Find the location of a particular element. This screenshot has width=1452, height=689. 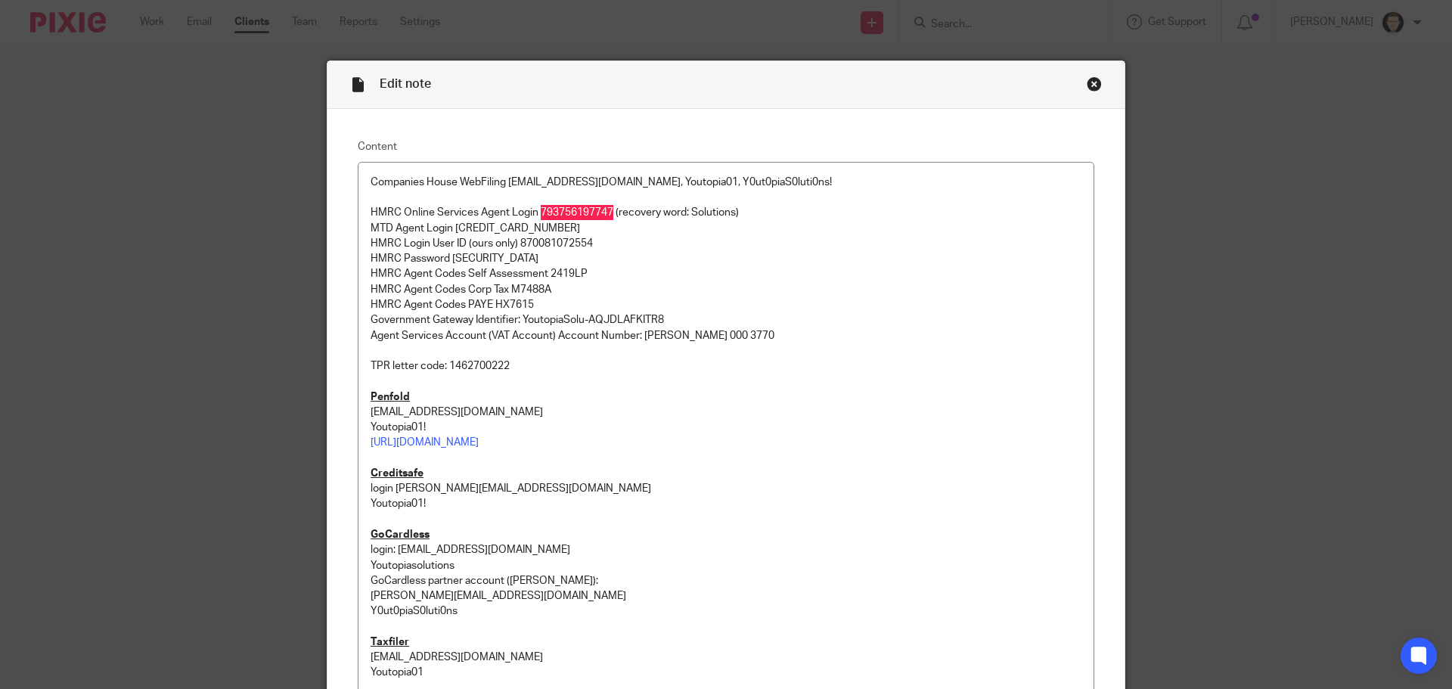

p: HMRC Agent Codes Corp Tax M7488A is located at coordinates (726, 290).